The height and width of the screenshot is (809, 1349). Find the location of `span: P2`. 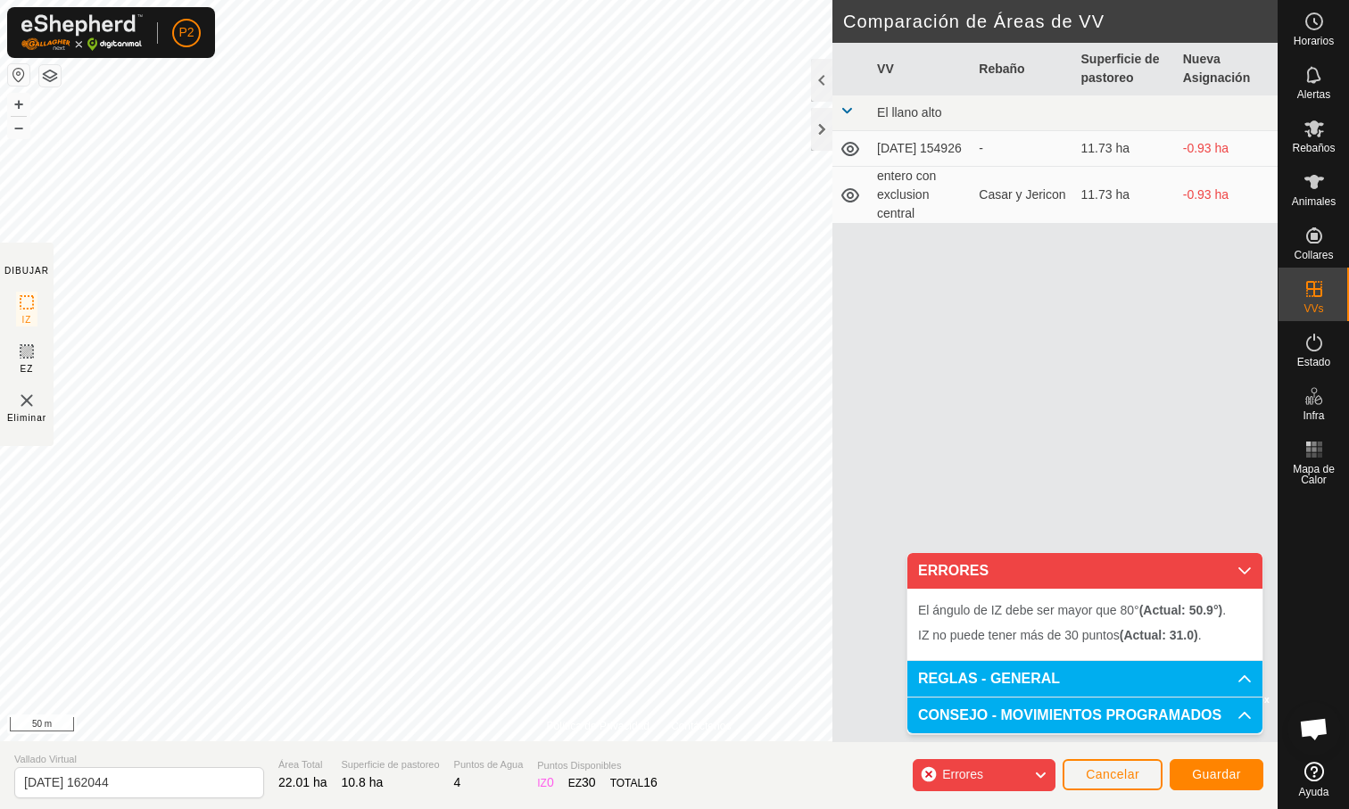

span: P2 is located at coordinates (186, 32).